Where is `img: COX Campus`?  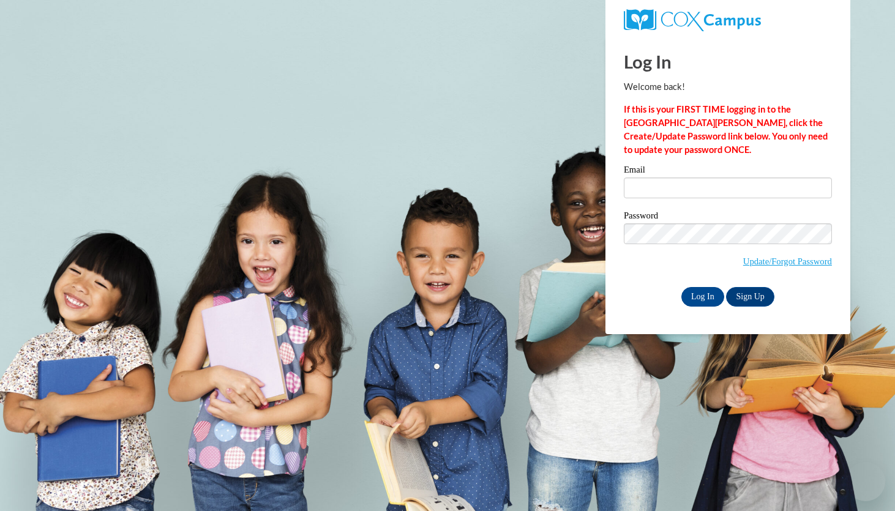 img: COX Campus is located at coordinates (692, 20).